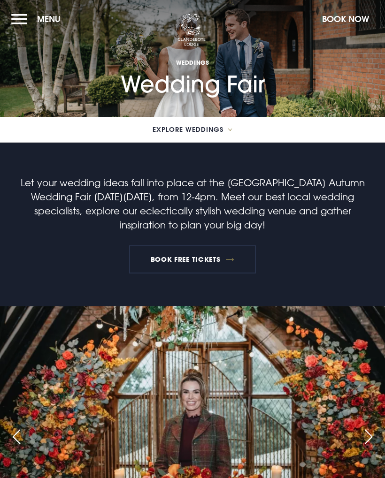 This screenshot has width=385, height=478. Describe the element at coordinates (38, 19) in the screenshot. I see `button: Menu` at that location.